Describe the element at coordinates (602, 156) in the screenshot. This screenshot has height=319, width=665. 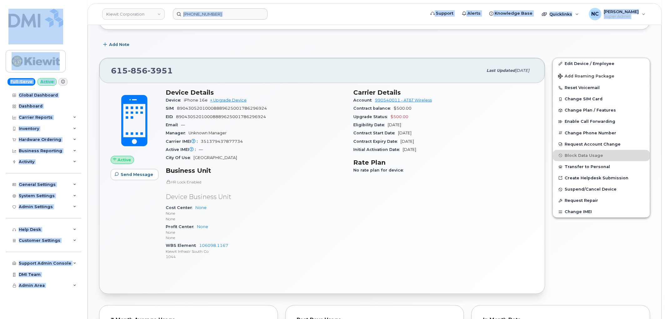
I see `button: Block Data Usage` at that location.